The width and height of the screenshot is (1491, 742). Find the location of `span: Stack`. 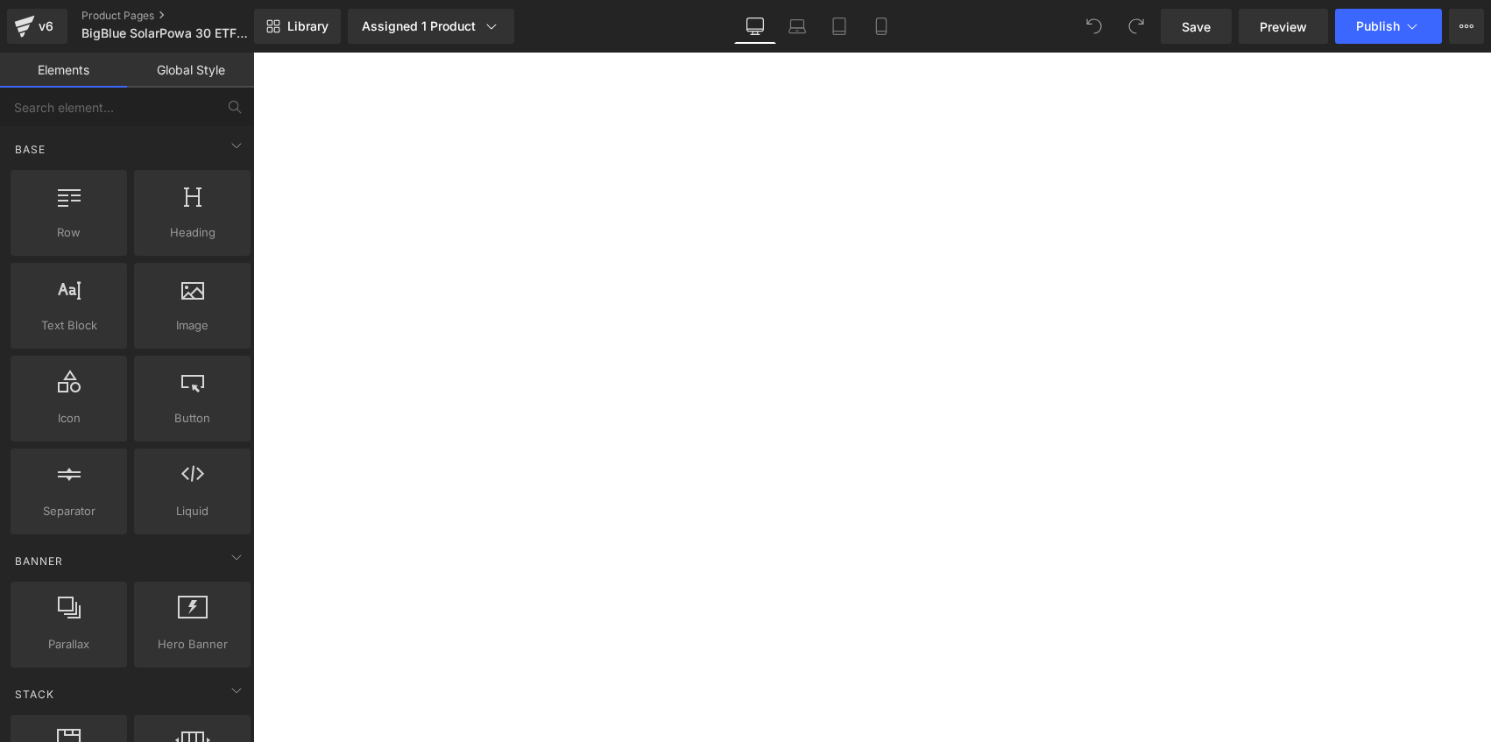

span: Stack is located at coordinates (34, 694).